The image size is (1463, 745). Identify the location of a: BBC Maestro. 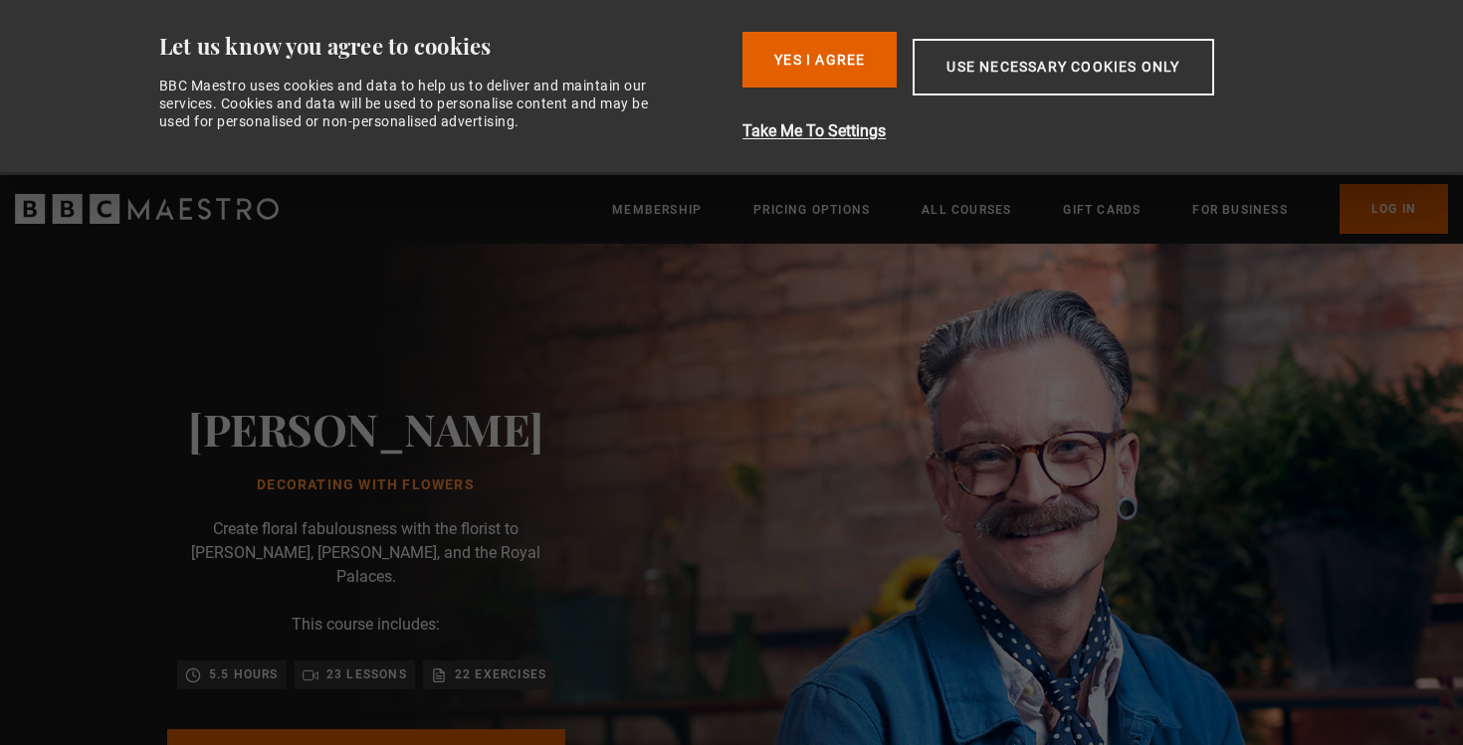
(146, 209).